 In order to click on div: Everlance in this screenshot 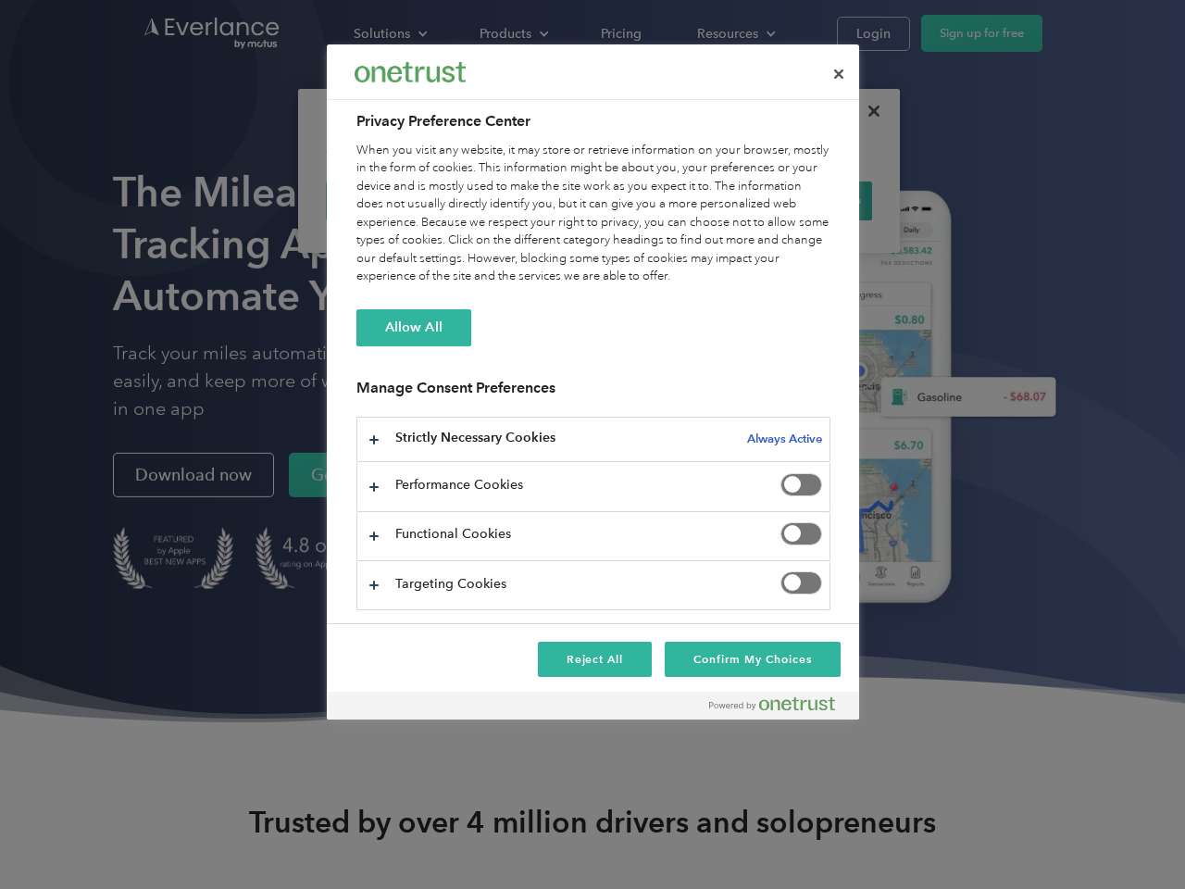, I will do `click(410, 72)`.